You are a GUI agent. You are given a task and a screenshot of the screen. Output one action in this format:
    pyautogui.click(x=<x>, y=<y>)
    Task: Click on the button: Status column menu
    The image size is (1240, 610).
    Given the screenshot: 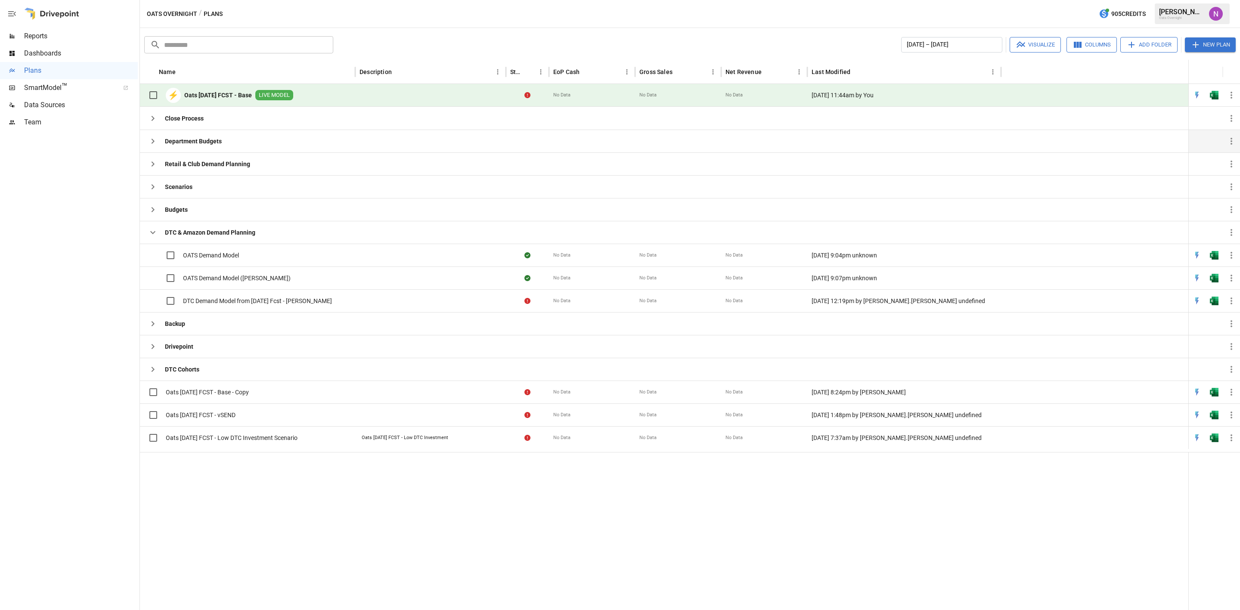 What is the action you would take?
    pyautogui.click(x=541, y=72)
    